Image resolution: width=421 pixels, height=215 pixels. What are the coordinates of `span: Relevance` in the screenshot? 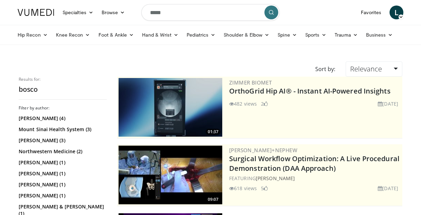 It's located at (366, 69).